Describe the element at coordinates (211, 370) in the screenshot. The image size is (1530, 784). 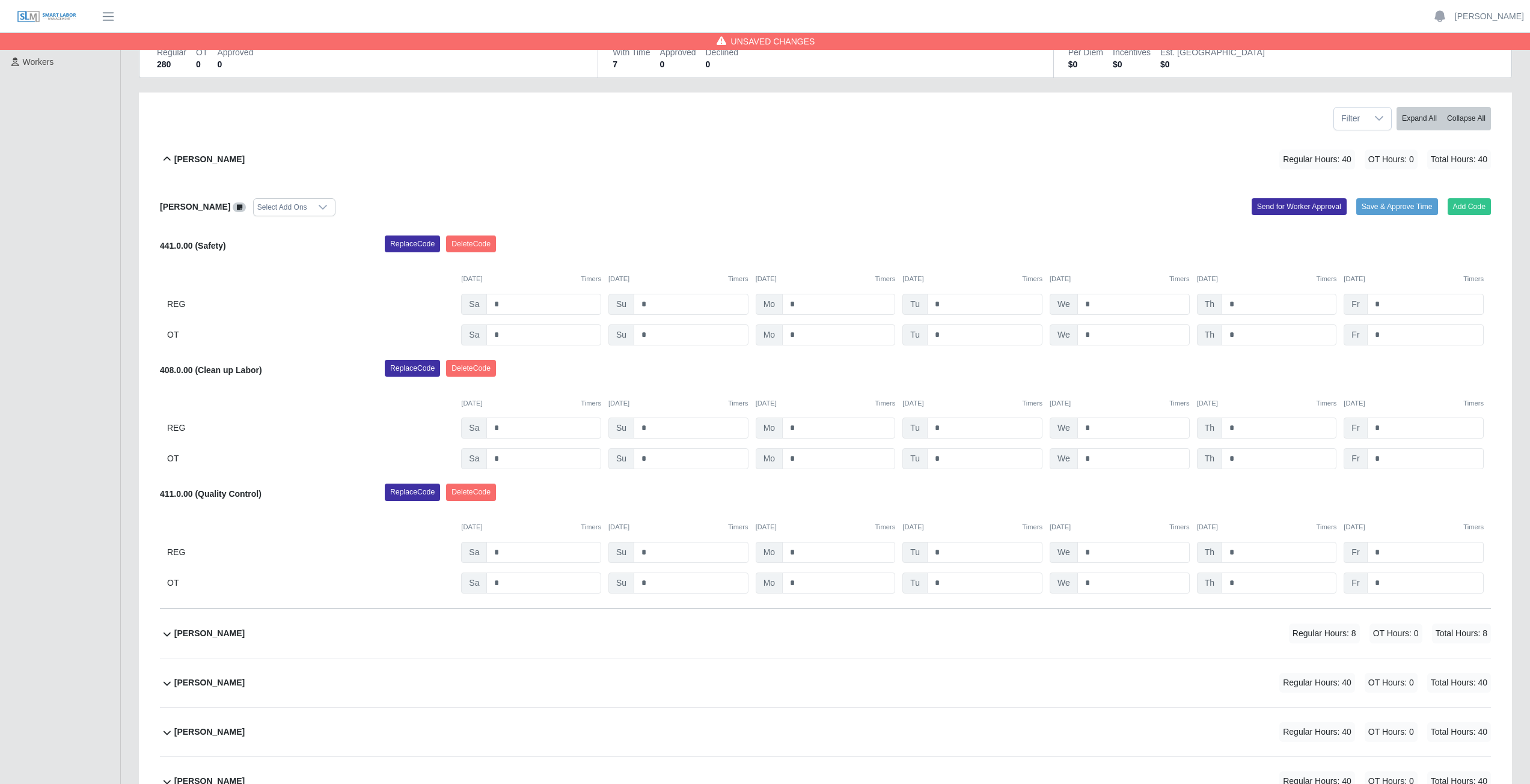
I see `b: 408.0.00 (Clean up Labor)` at that location.